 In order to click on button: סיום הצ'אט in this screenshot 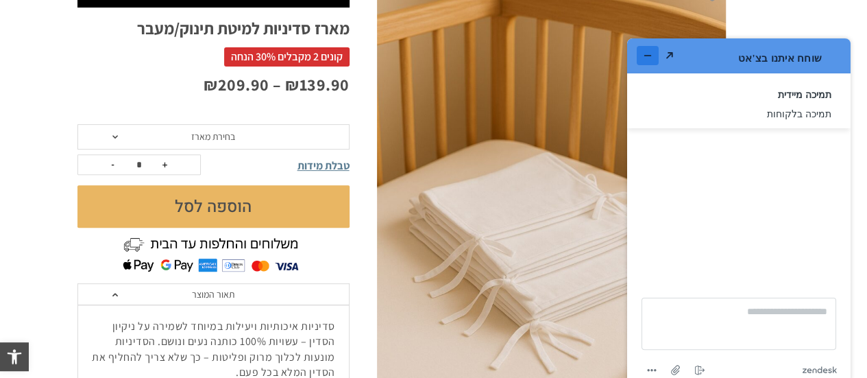, I will do `click(89, 348)`.